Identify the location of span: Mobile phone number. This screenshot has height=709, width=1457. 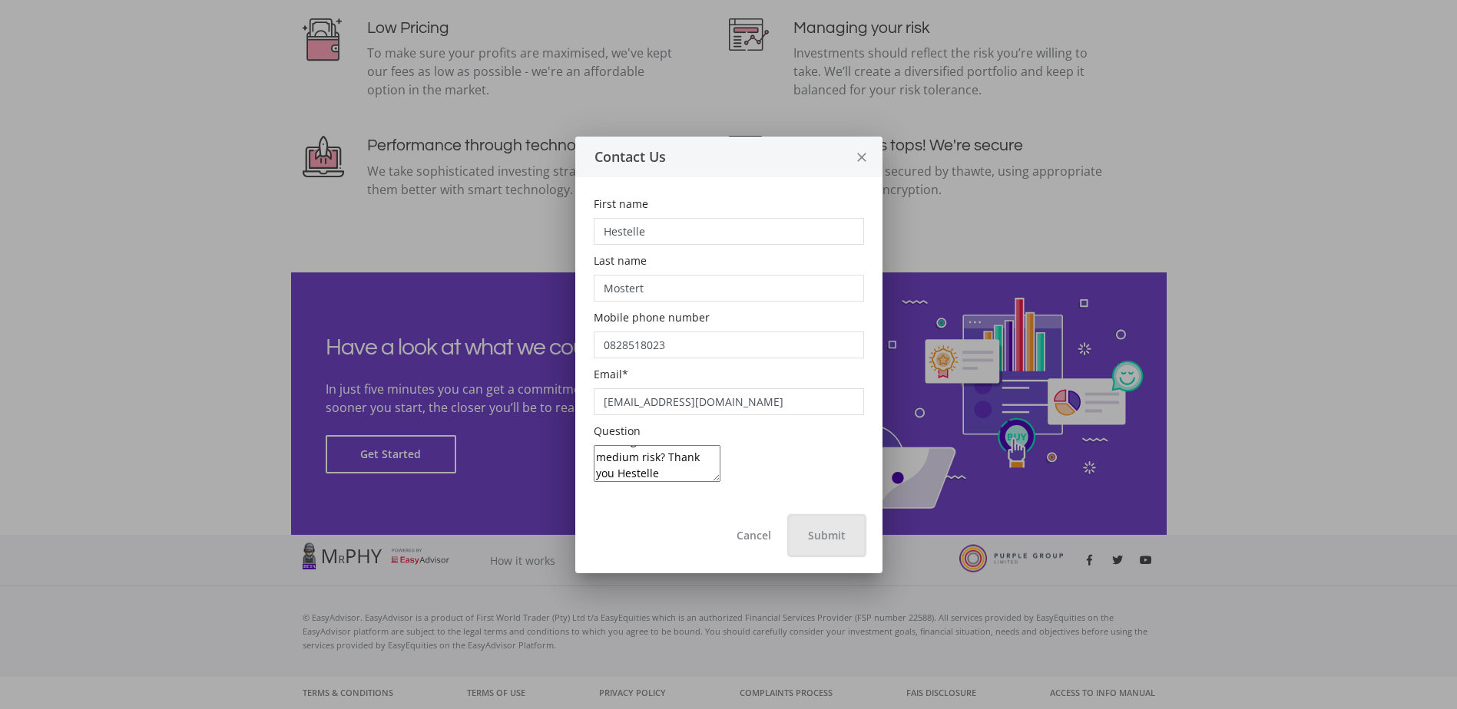
(651, 317).